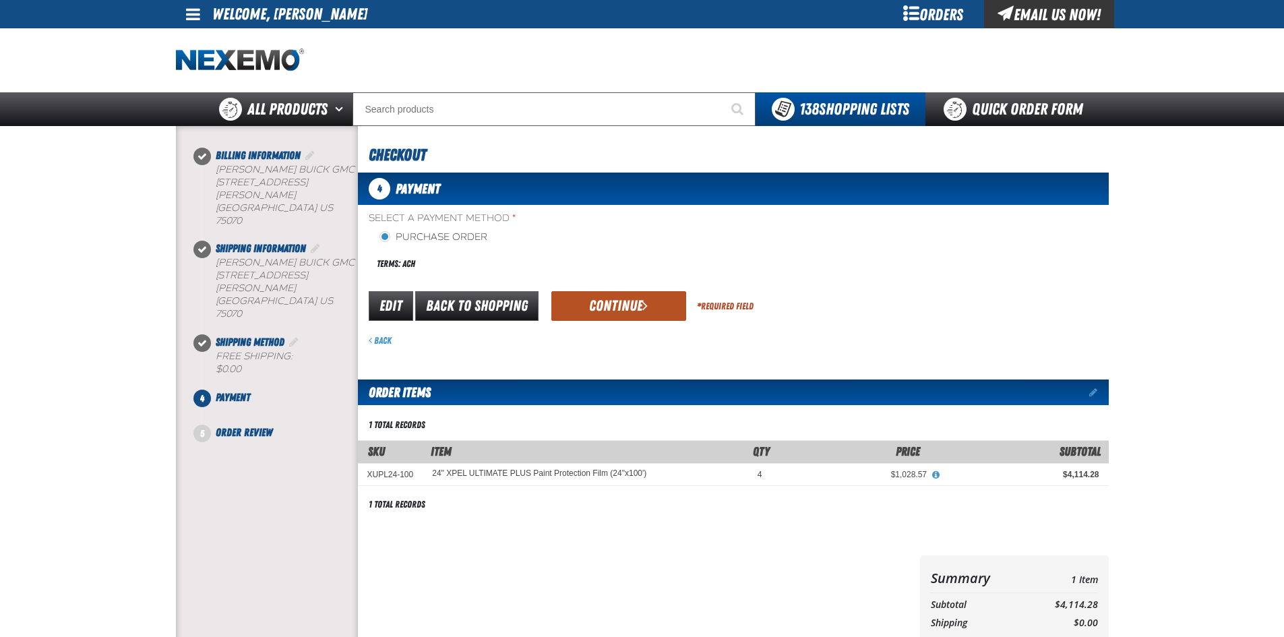 This screenshot has width=1284, height=637. Describe the element at coordinates (394, 392) in the screenshot. I see `h2: Order Items` at that location.